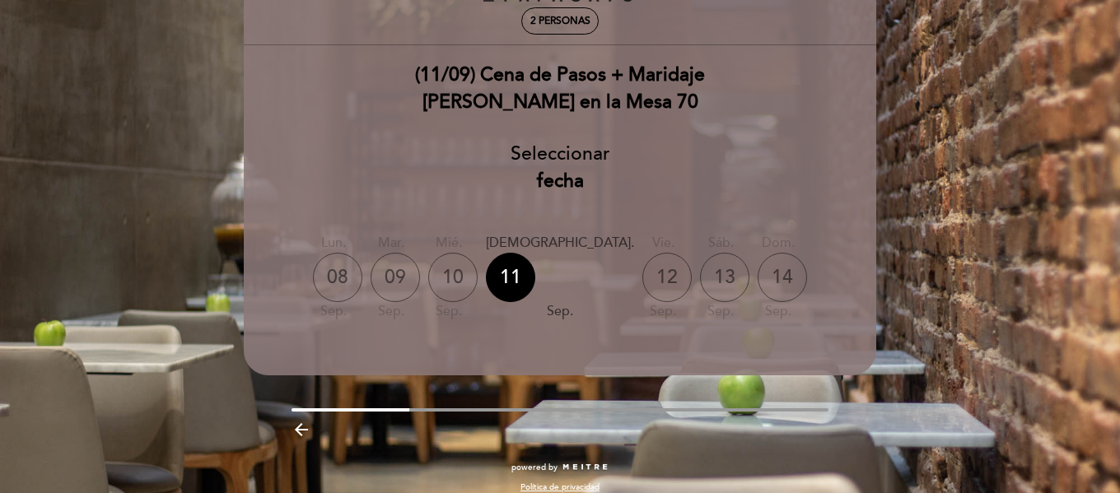  What do you see at coordinates (663, 243) in the screenshot?
I see `div: vie.` at bounding box center [663, 243].